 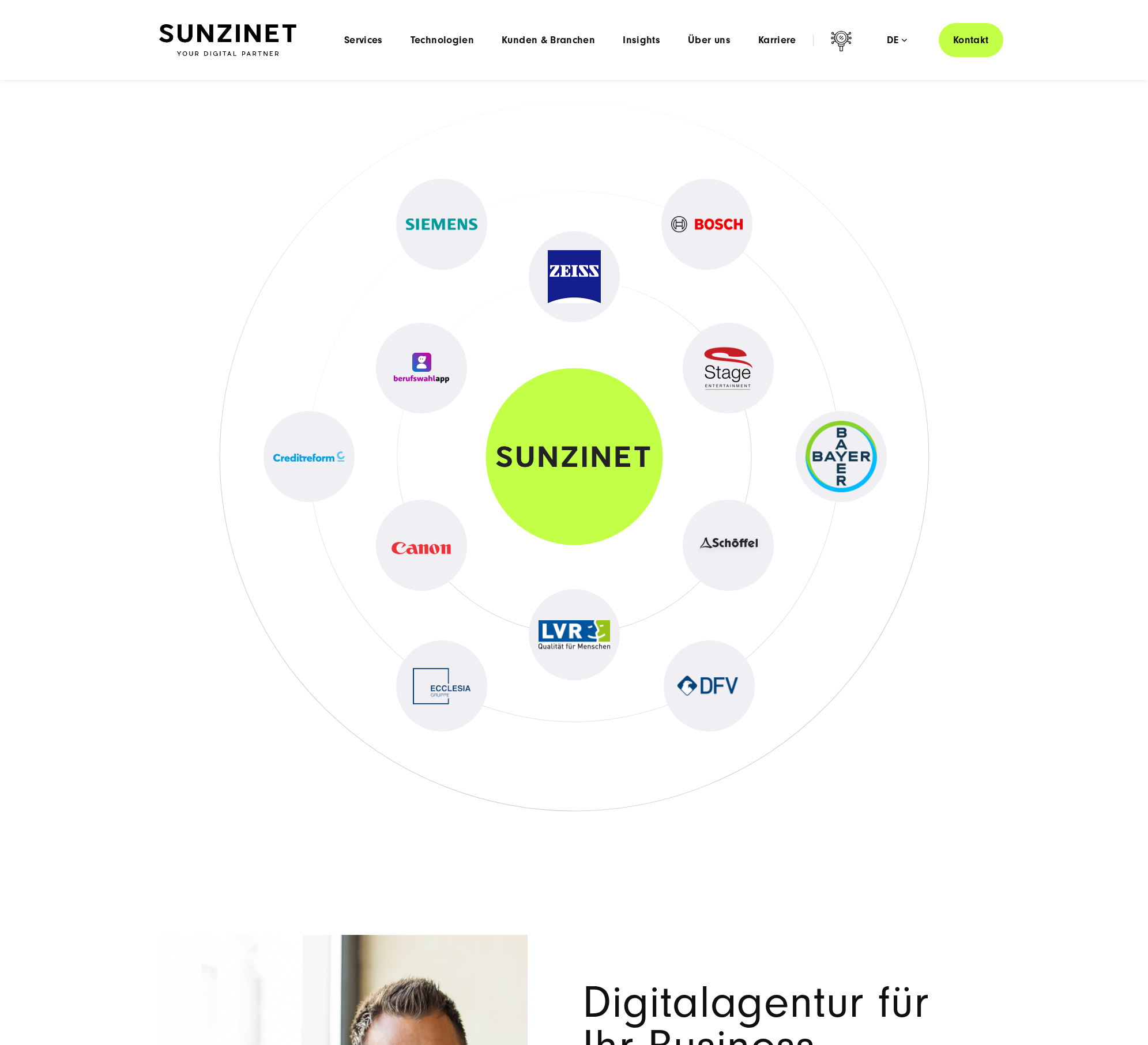 I want to click on a: Insights, so click(x=641, y=41).